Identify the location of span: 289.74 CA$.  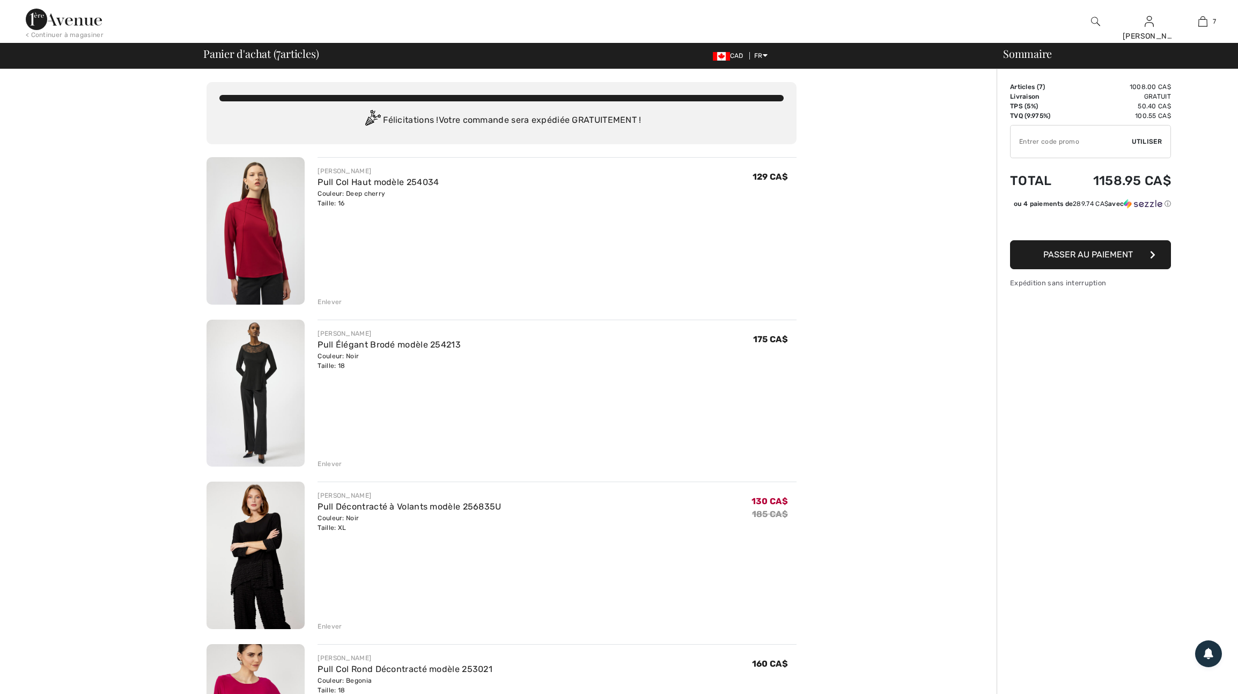
(1090, 204).